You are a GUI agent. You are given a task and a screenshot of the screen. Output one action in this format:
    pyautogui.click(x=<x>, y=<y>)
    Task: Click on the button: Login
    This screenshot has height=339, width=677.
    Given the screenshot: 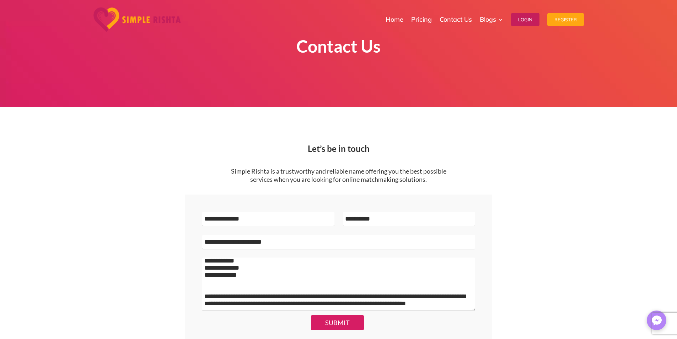 What is the action you would take?
    pyautogui.click(x=526, y=20)
    